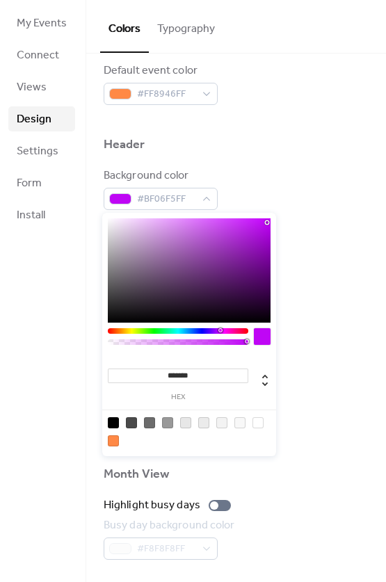 This screenshot has width=386, height=582. I want to click on div: rgb(255, 137, 70), so click(113, 441).